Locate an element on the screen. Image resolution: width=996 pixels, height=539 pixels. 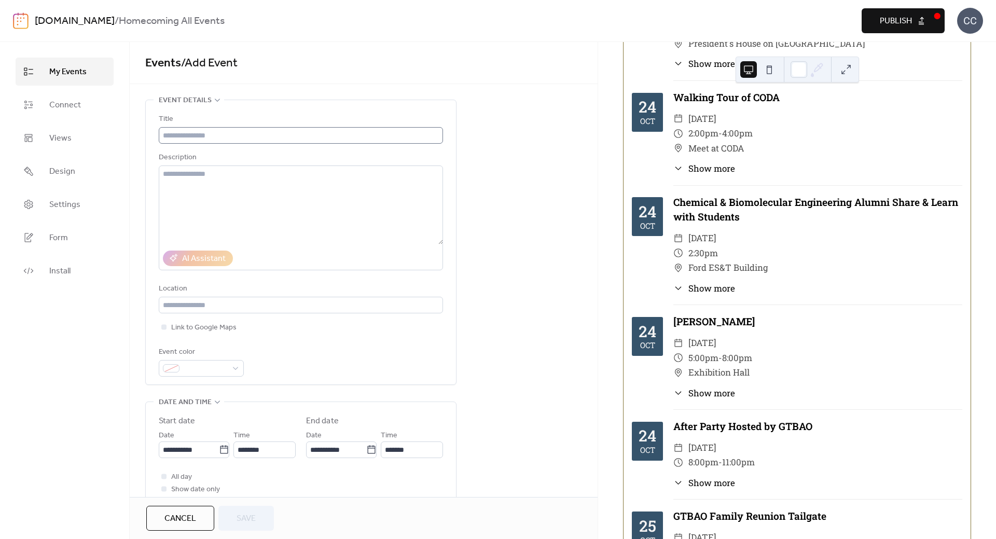
span: 4:00pm is located at coordinates (737, 133).